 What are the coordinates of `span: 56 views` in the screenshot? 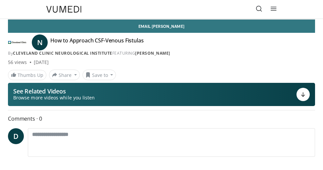 It's located at (18, 62).